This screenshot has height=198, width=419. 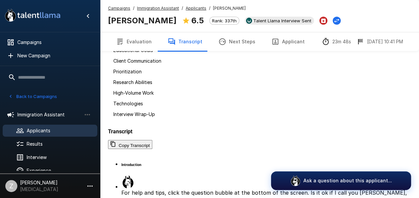 I want to click on div: Interview Wrap-Up, so click(x=260, y=114).